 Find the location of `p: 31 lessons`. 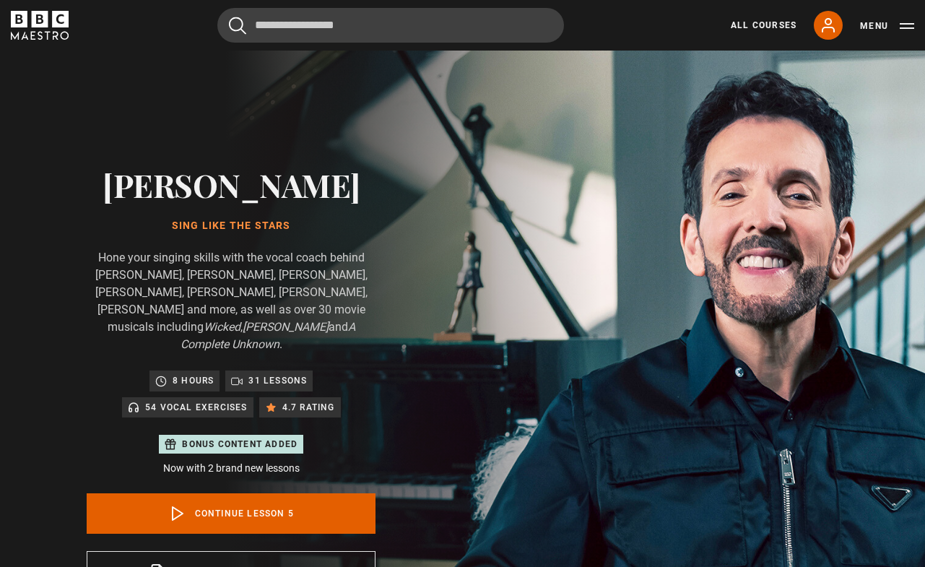

p: 31 lessons is located at coordinates (277, 380).